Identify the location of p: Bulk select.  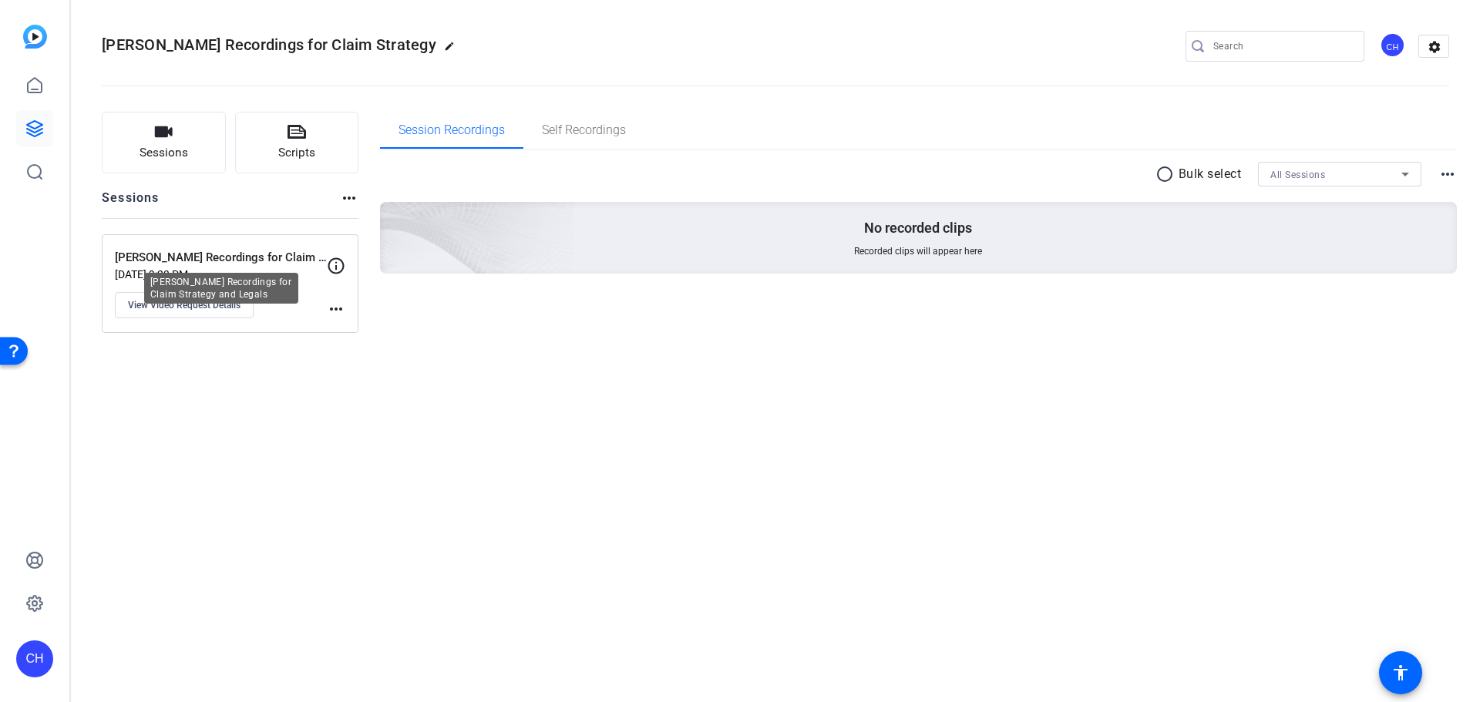
(1210, 174).